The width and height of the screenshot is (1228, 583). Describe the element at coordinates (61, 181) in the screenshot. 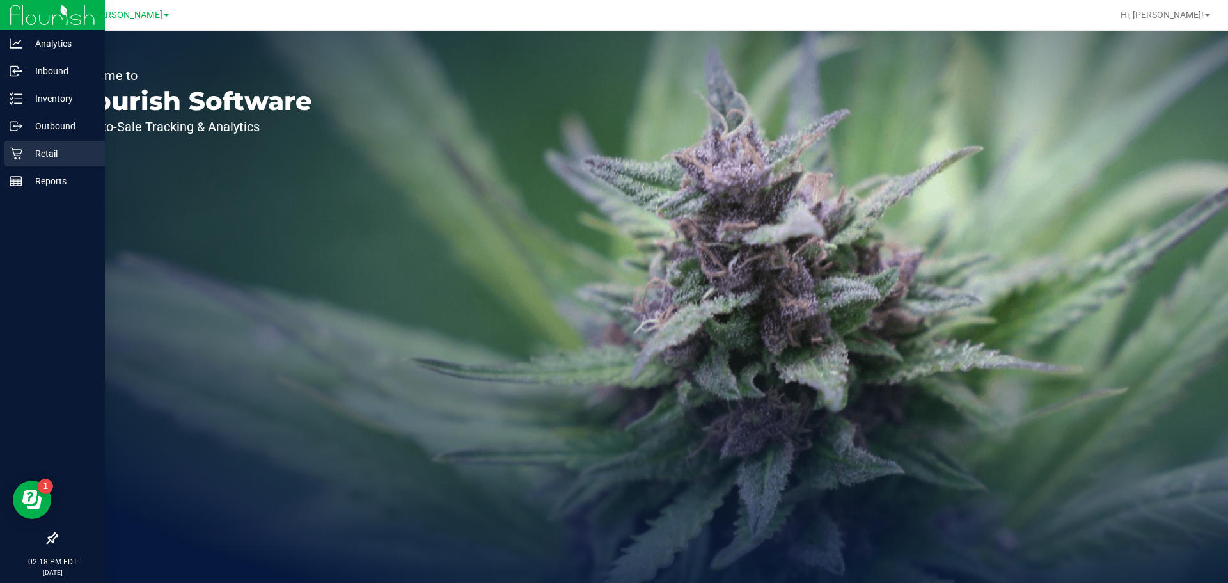

I see `p: Reports` at that location.